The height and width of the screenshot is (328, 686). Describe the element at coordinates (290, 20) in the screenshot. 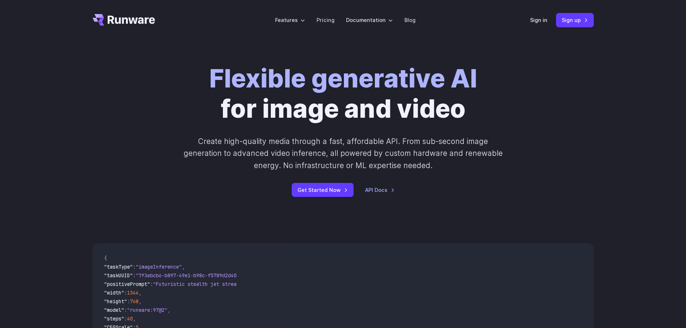

I see `label: Features` at that location.